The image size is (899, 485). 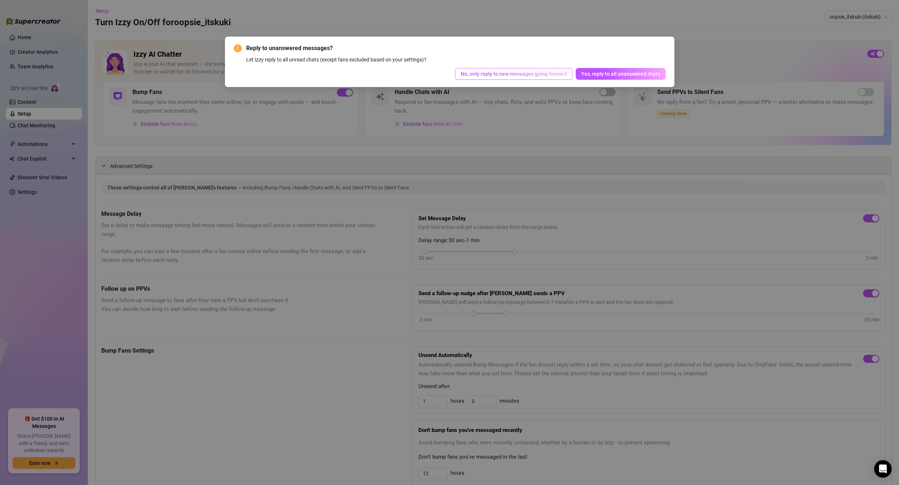 What do you see at coordinates (883, 469) in the screenshot?
I see `div: Open Intercom Messenger` at bounding box center [883, 469].